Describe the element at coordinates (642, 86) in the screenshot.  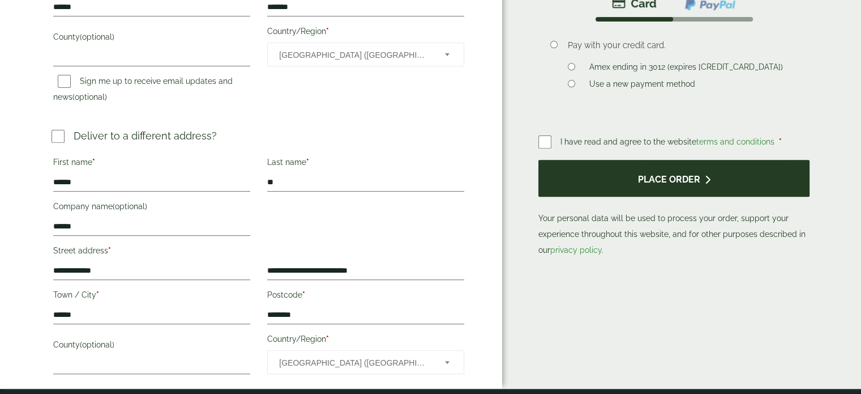
I see `label: Use a new payment method` at that location.